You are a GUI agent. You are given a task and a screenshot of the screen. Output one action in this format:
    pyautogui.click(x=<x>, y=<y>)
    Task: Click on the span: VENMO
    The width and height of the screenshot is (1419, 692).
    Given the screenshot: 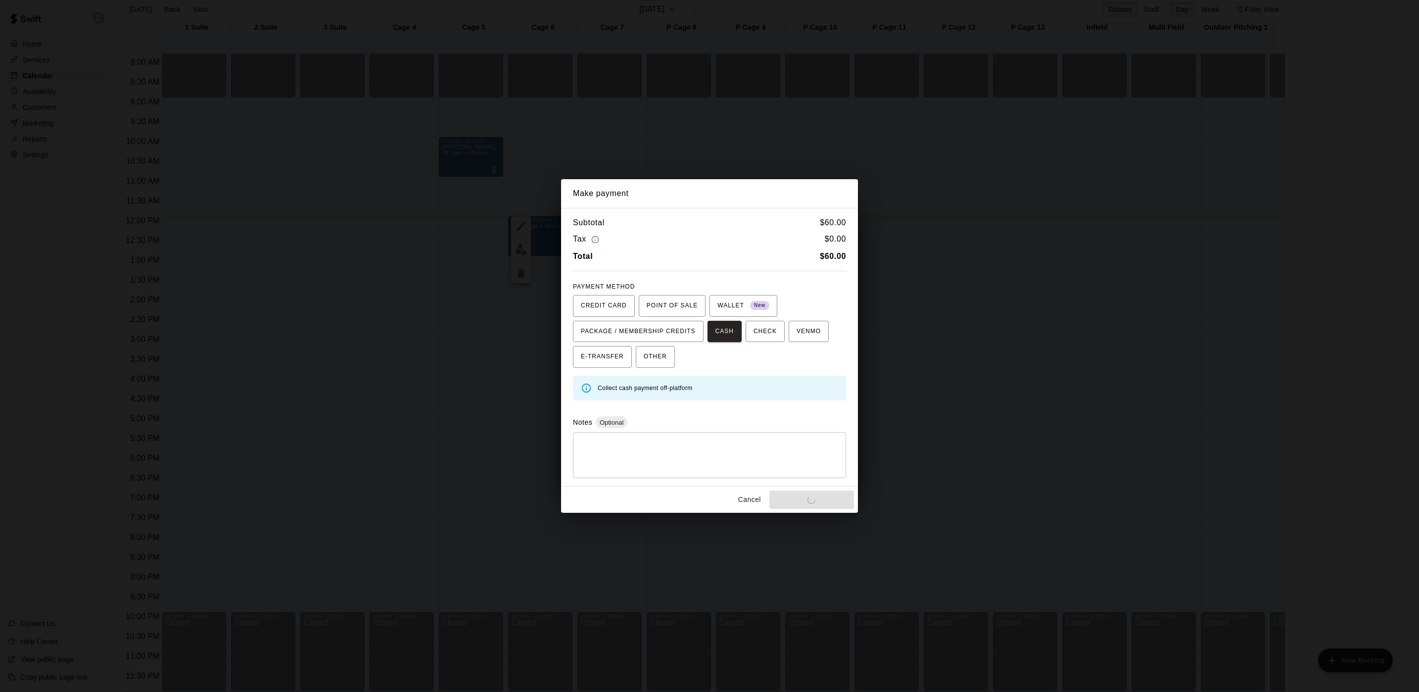 What is the action you would take?
    pyautogui.click(x=808, y=331)
    